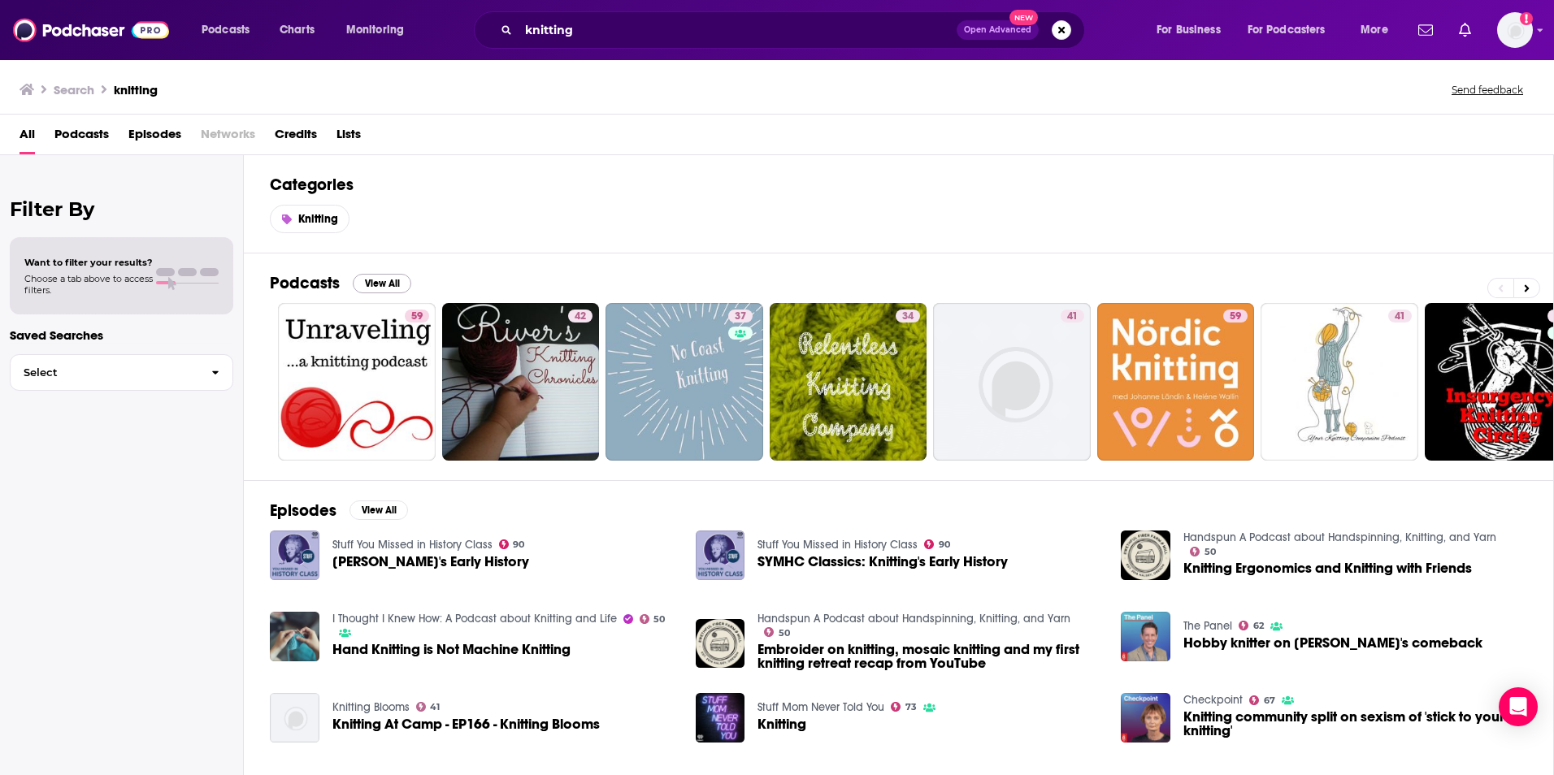 The height and width of the screenshot is (775, 1554). What do you see at coordinates (1145, 636) in the screenshot?
I see `a: Hobby knitter on knitting's comeback` at bounding box center [1145, 636].